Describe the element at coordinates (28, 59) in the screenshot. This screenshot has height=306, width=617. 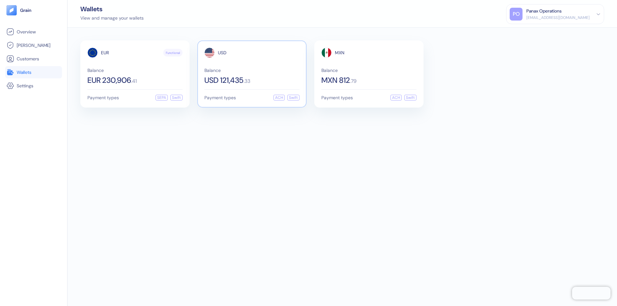
I see `span: Customers` at that location.